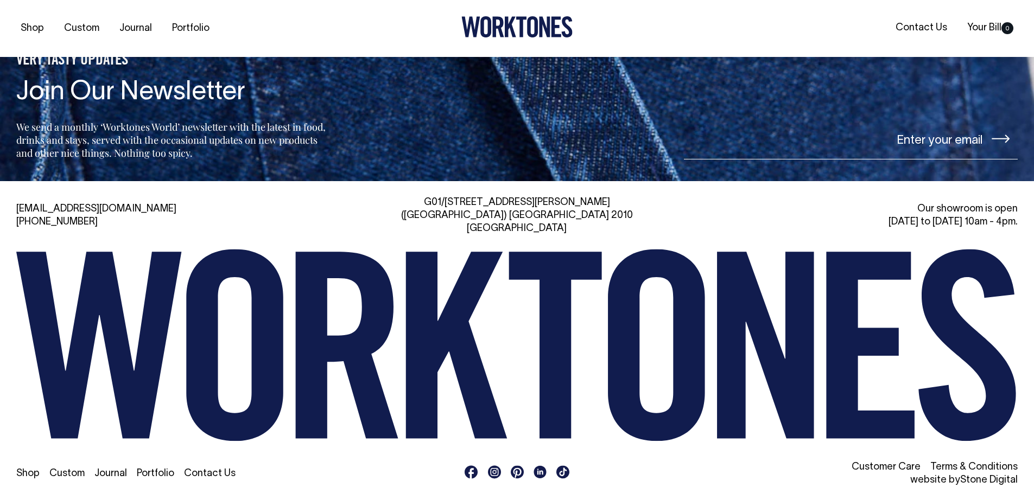  I want to click on h4: Join Our Newsletter, so click(173, 93).